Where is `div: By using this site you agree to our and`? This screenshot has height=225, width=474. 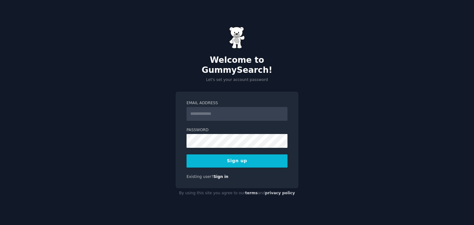 div: By using this site you agree to our and is located at coordinates (237, 193).